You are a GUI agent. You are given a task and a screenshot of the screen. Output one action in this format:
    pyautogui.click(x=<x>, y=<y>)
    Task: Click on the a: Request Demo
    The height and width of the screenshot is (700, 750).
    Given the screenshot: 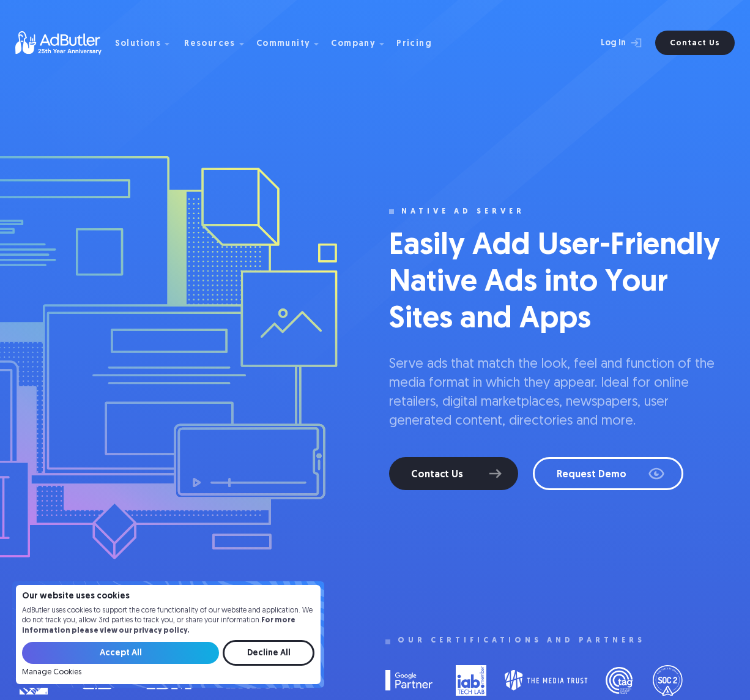 What is the action you would take?
    pyautogui.click(x=608, y=474)
    